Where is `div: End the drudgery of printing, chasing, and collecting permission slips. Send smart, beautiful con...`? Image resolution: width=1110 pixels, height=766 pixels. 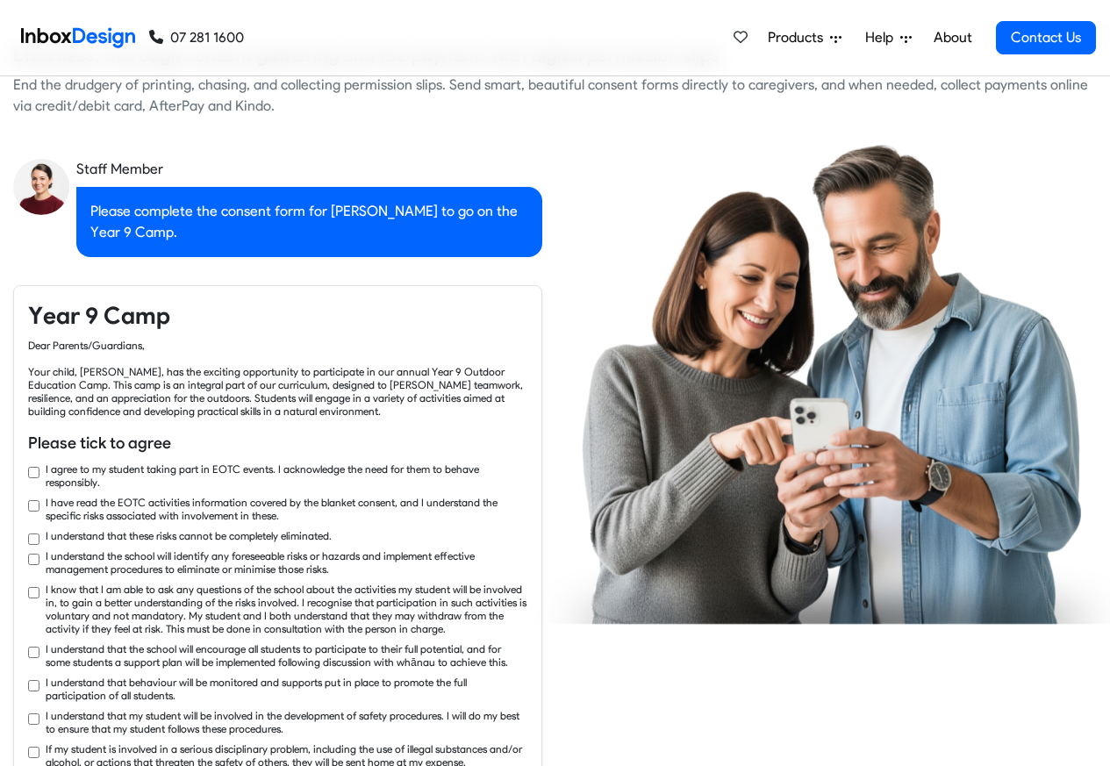 div: End the drudgery of printing, chasing, and collecting permission slips. Send smart, beautiful con... is located at coordinates (555, 96).